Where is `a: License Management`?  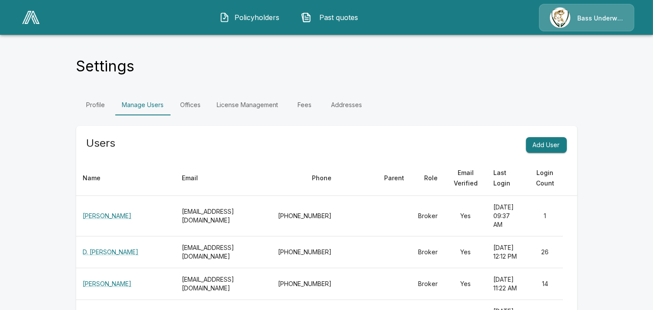
a: License Management is located at coordinates (248, 105).